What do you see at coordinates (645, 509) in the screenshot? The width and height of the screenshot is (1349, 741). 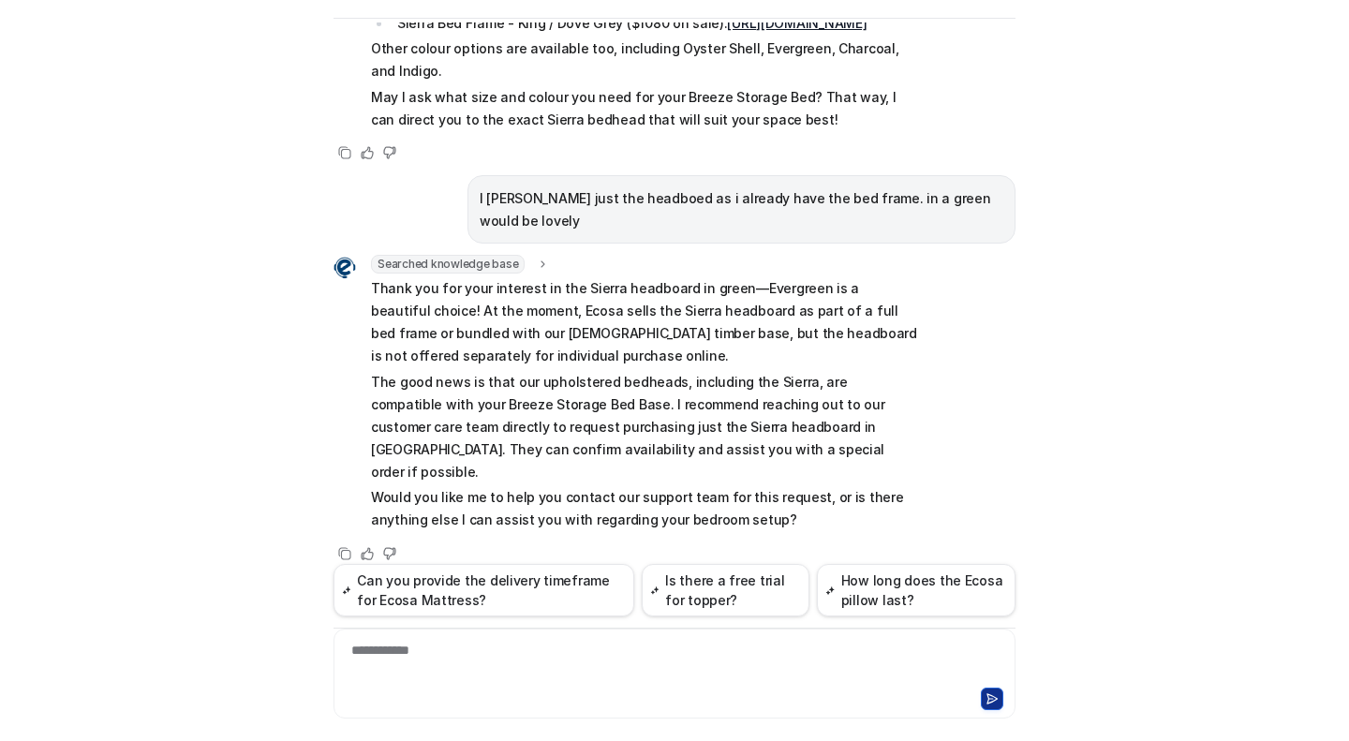 I see `p: Would you like me to help you contact our support team for this request, or is there anything els...` at bounding box center [645, 509].